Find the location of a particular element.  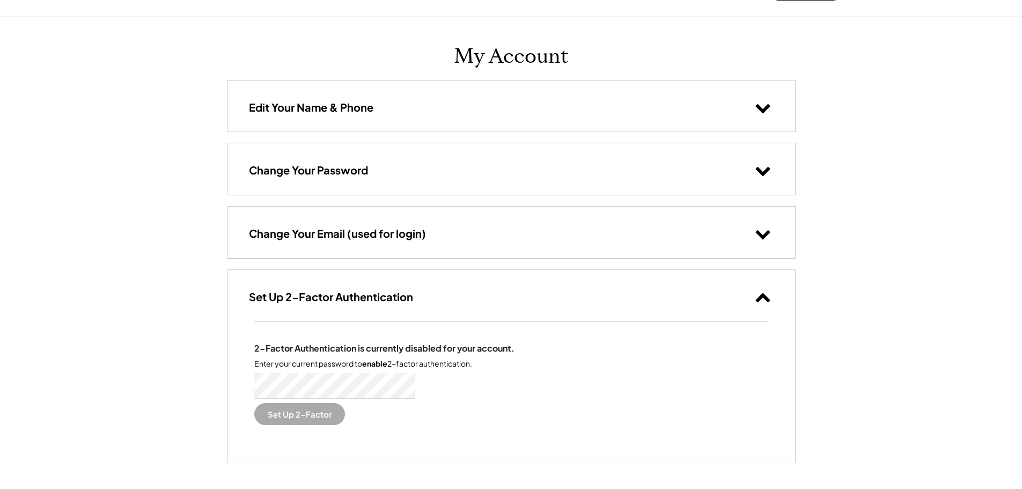

div: 2-Factor Authentication is currently disabled for your account. is located at coordinates (384, 348).